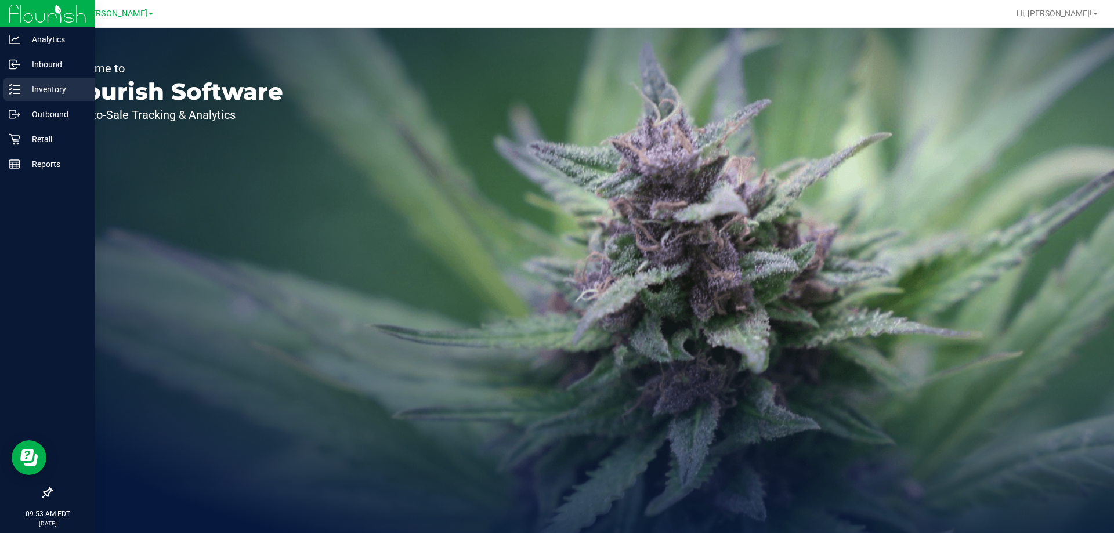 The width and height of the screenshot is (1114, 533). I want to click on p: 09:53 AM EDT, so click(48, 514).